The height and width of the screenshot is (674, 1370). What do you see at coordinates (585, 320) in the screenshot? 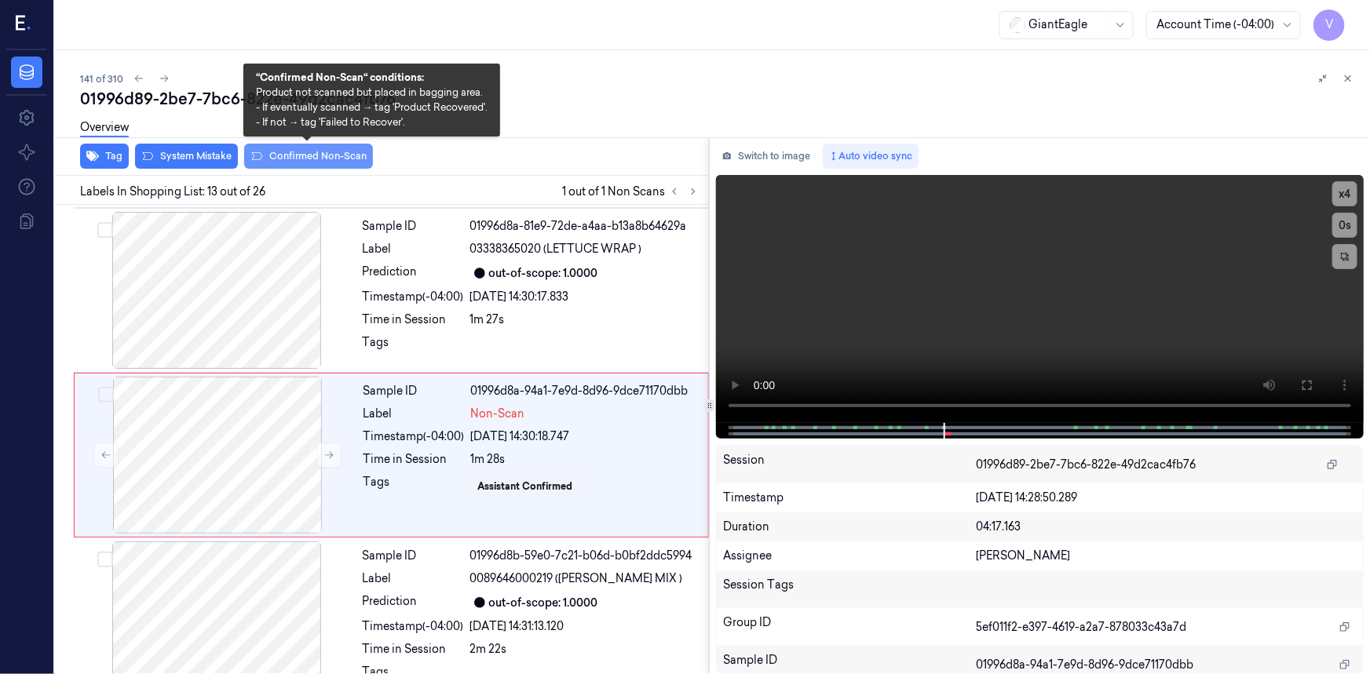
I see `div: 1m 27s` at bounding box center [585, 320].